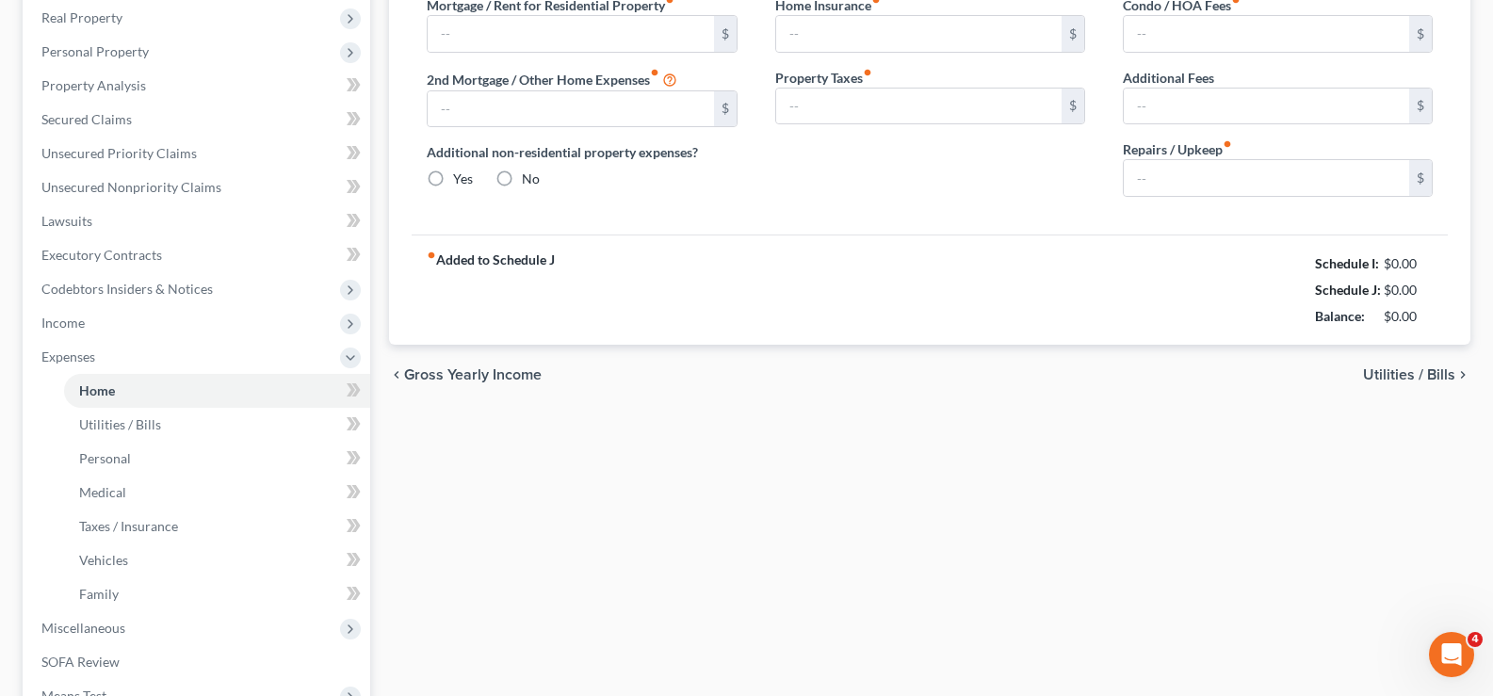 The height and width of the screenshot is (696, 1493). Describe the element at coordinates (217, 560) in the screenshot. I see `a: Vehicles` at that location.